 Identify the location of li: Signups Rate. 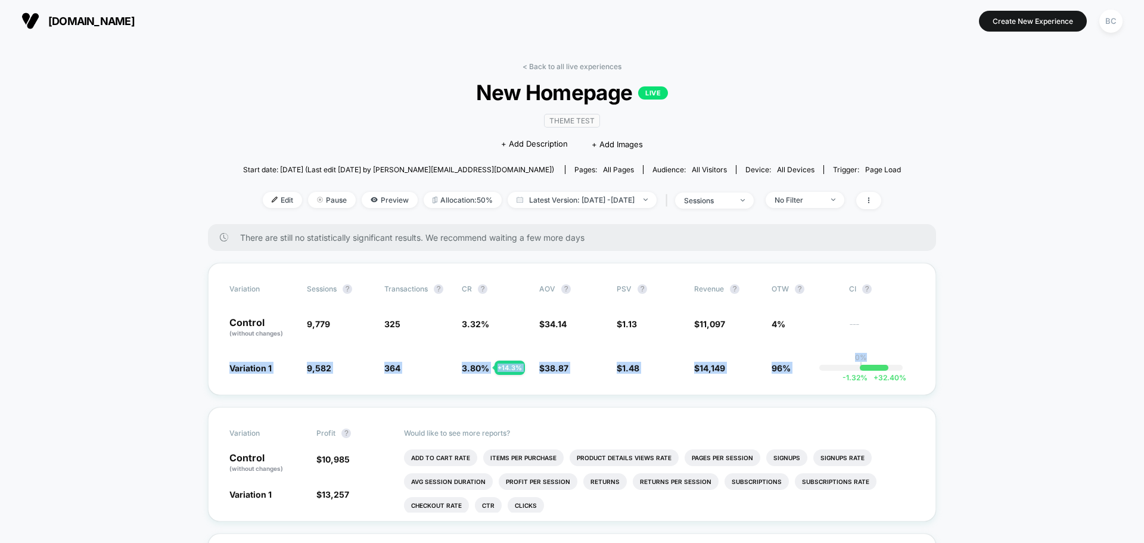
(843, 458).